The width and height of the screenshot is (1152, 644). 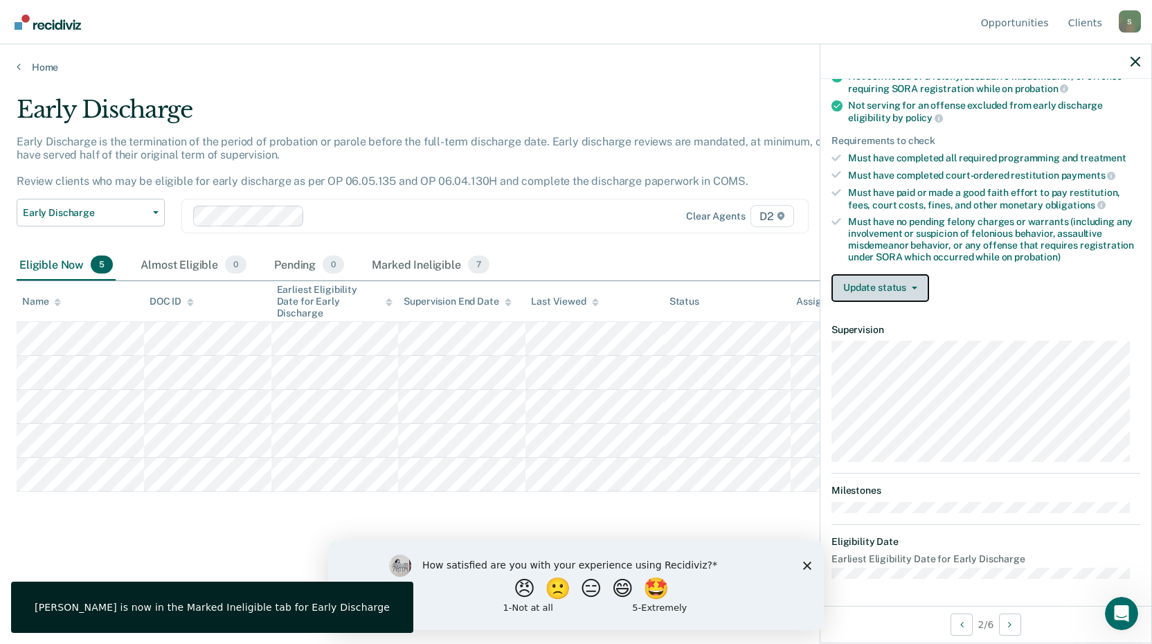 I want to click on span: 7, so click(x=478, y=264).